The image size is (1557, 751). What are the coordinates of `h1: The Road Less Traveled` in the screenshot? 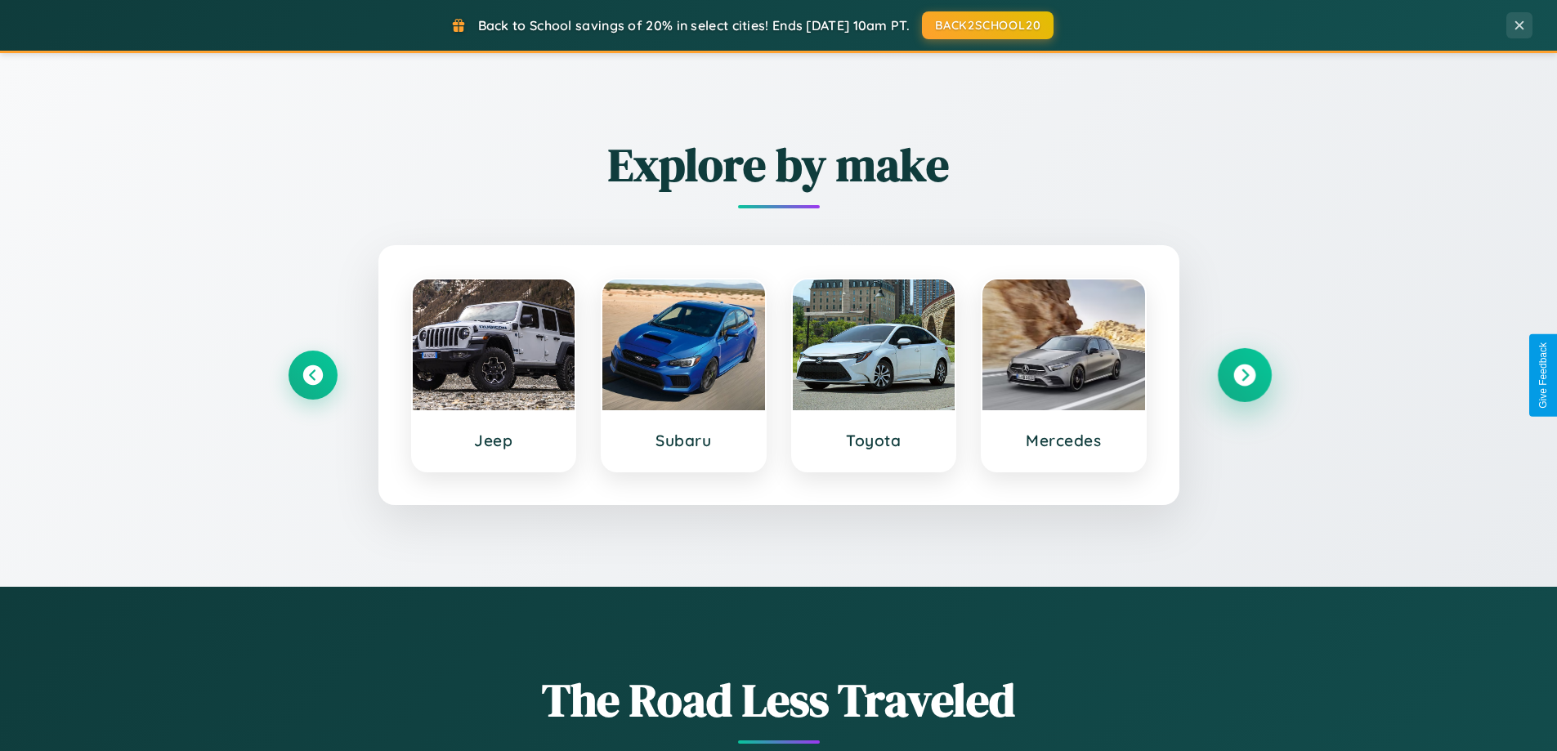 It's located at (779, 700).